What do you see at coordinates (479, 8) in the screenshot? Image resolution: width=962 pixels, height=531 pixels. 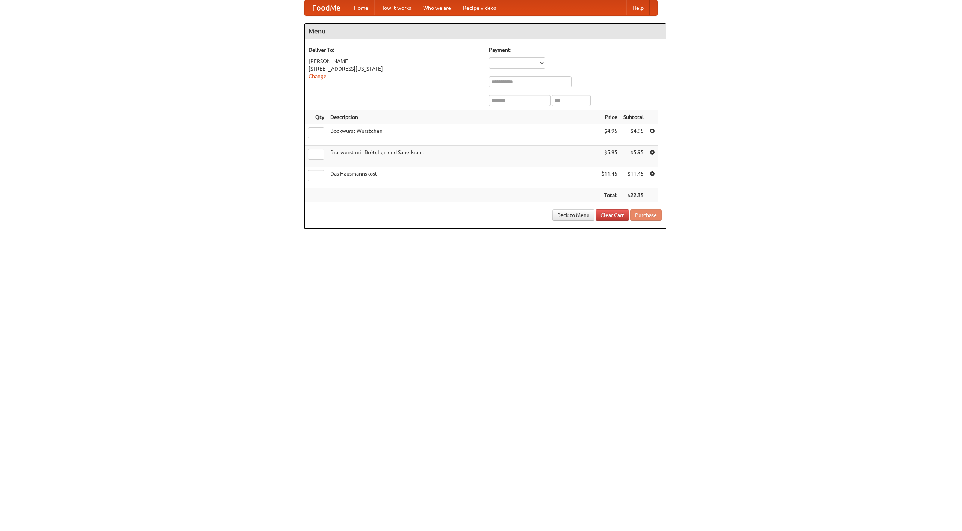 I see `a: Recipe videos` at bounding box center [479, 8].